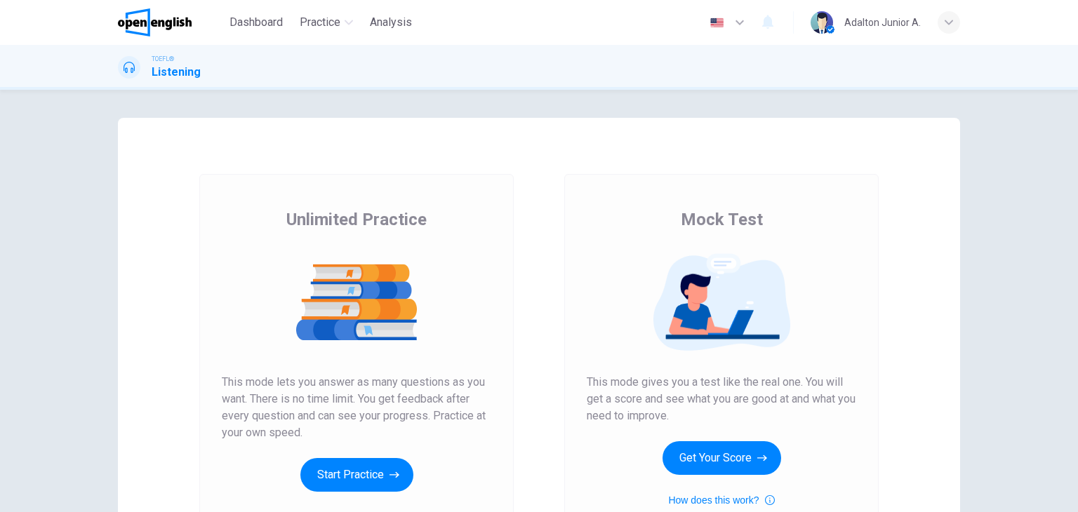  I want to click on h1: Listening, so click(176, 72).